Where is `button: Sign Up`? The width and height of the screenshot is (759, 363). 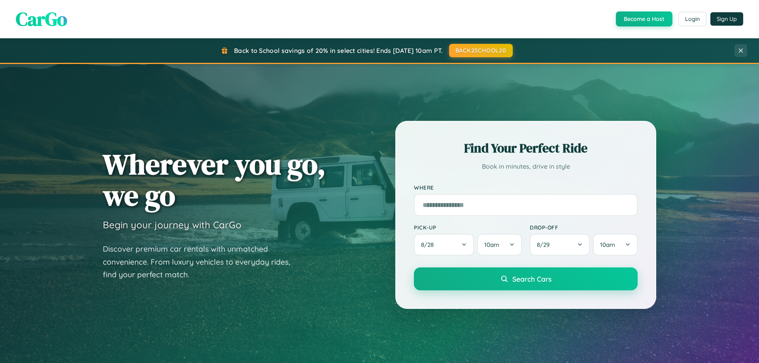
button: Sign Up is located at coordinates (727, 19).